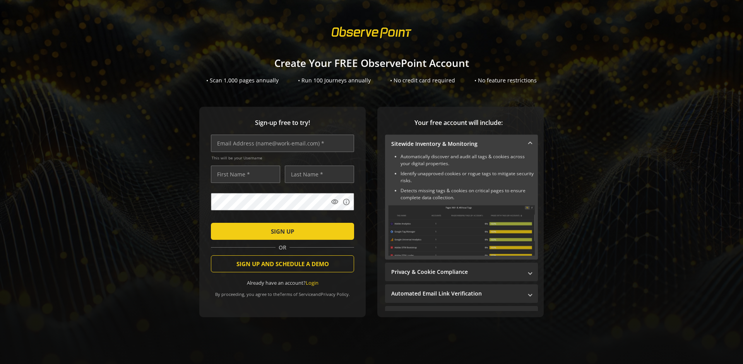  I want to click on input: Last Name *, so click(319, 174).